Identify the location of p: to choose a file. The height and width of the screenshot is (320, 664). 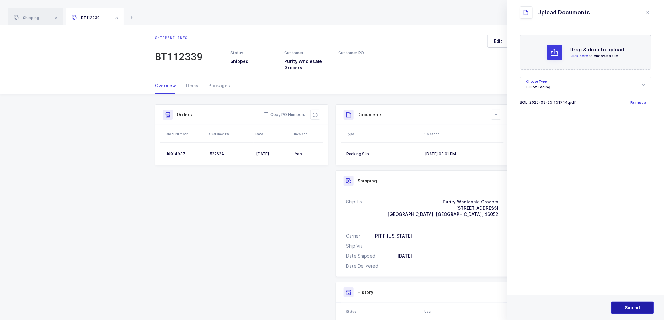
(597, 56).